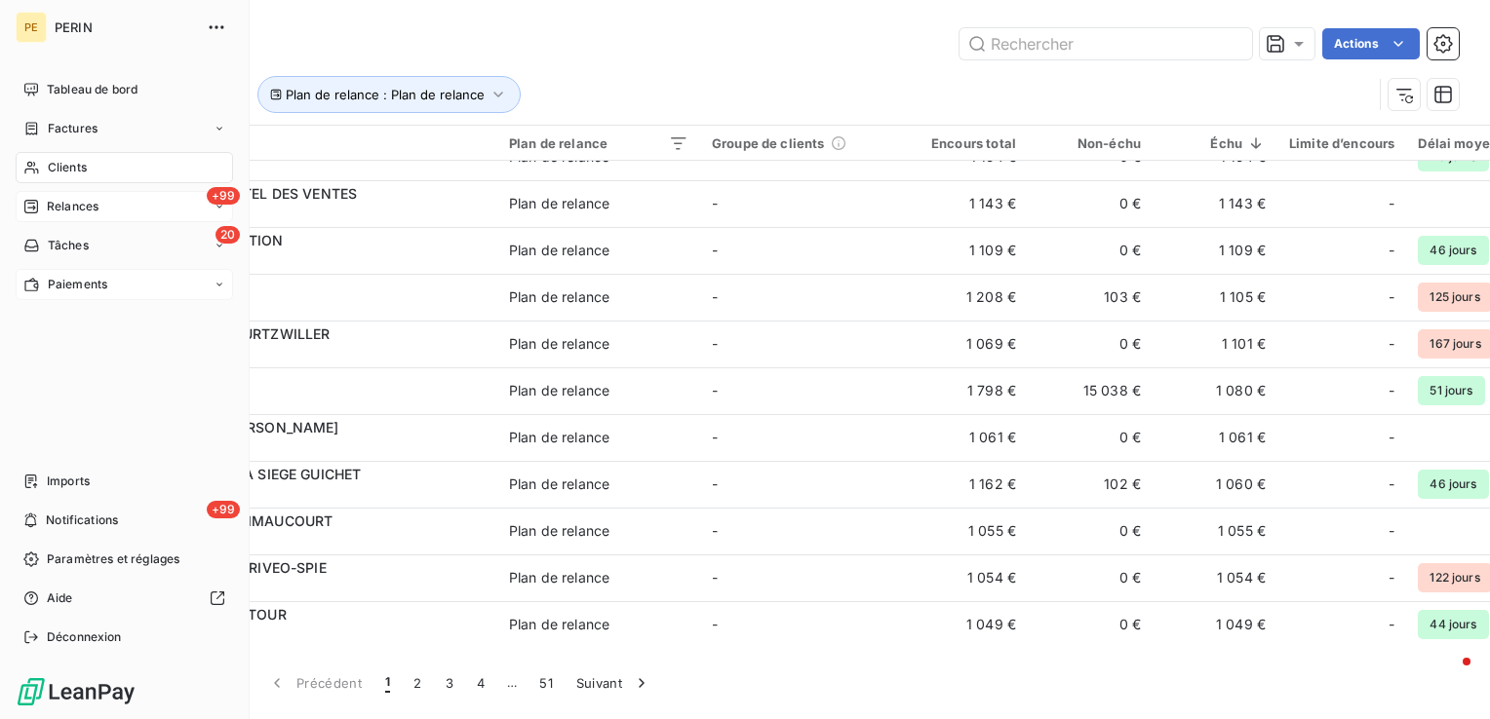  I want to click on a: Tableau de bord, so click(124, 90).